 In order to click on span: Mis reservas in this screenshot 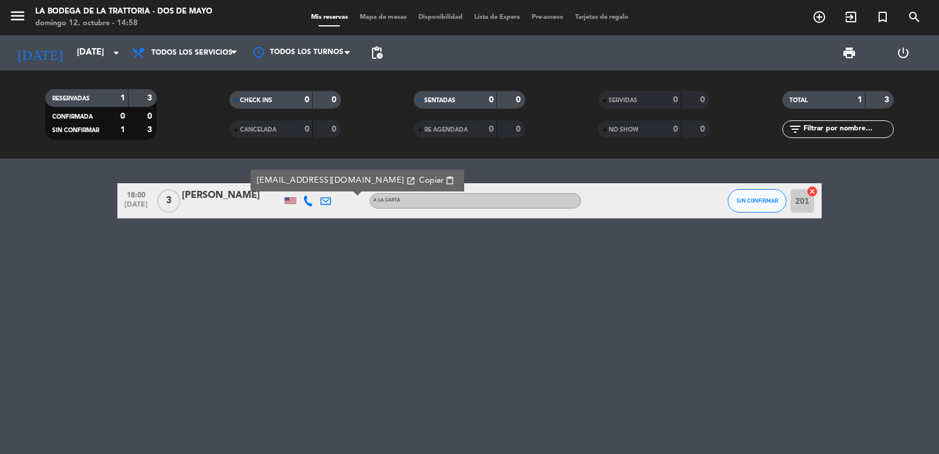, I will do `click(329, 17)`.